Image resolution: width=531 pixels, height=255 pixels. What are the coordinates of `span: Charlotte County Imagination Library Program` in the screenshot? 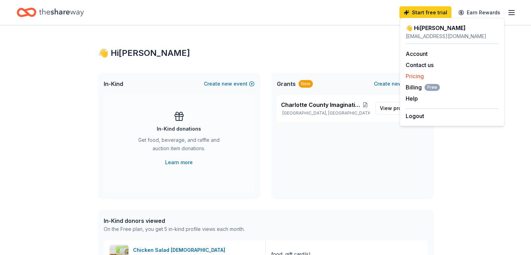 It's located at (321, 105).